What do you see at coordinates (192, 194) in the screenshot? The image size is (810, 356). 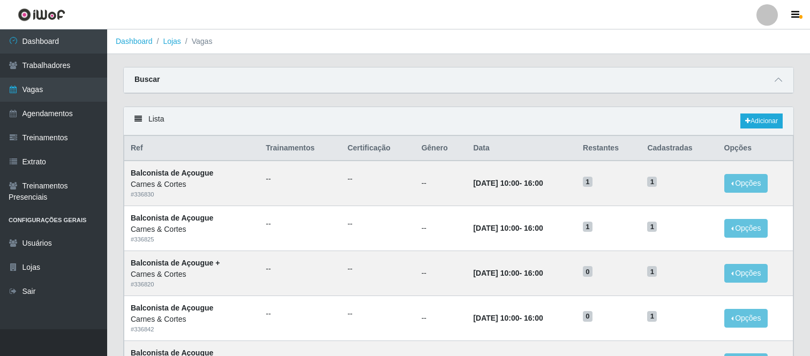 I see `div: # 336830` at bounding box center [192, 194].